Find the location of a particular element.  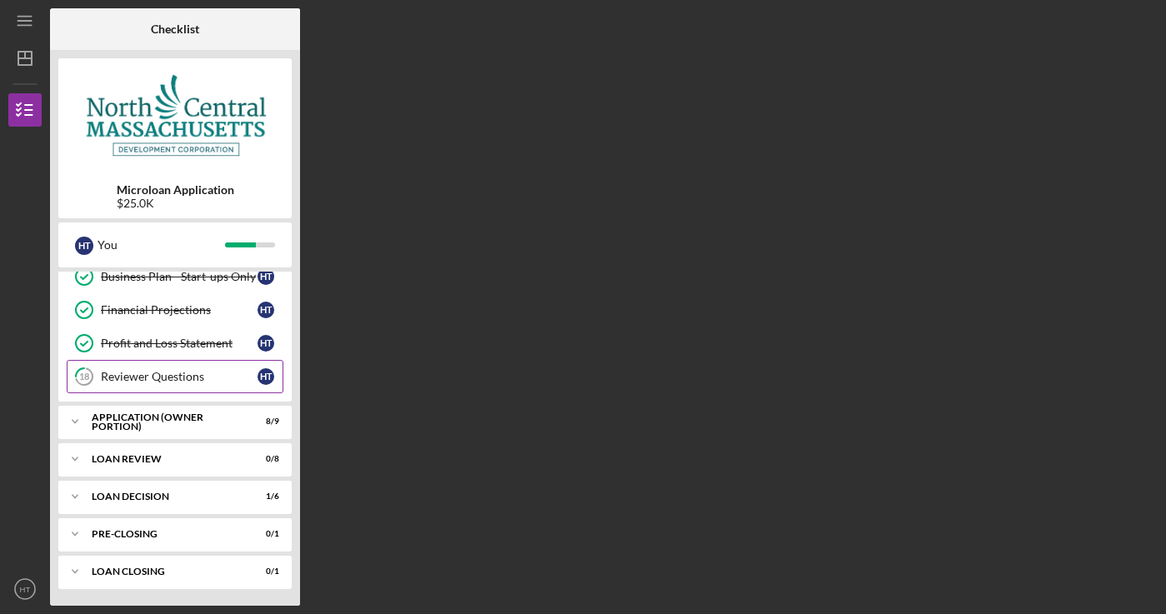

div: Financial Projections is located at coordinates (179, 310).